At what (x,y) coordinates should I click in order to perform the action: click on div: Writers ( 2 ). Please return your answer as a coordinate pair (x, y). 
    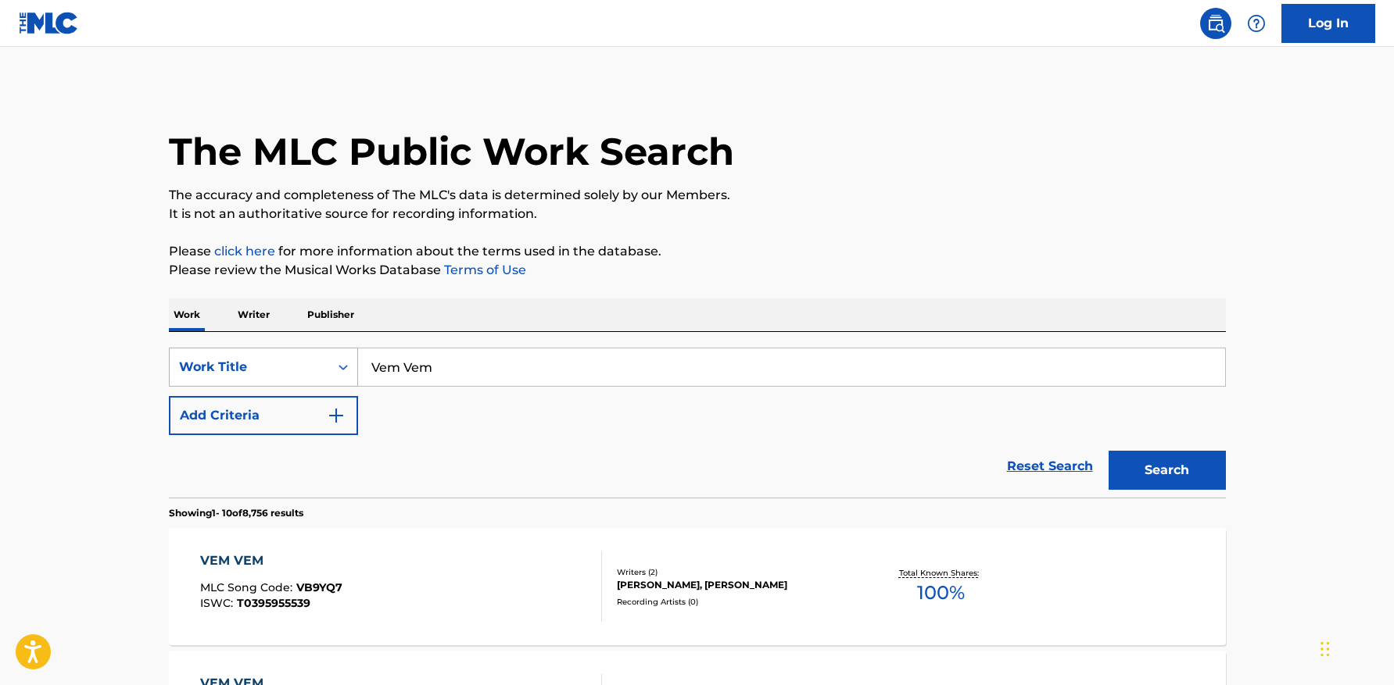
    Looking at the image, I should click on (735, 572).